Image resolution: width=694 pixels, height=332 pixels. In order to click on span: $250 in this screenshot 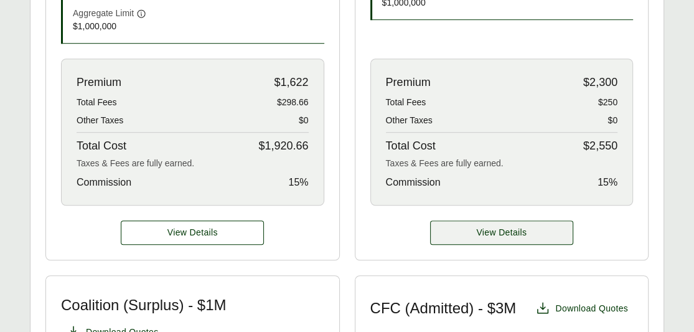, I will do `click(607, 102)`.